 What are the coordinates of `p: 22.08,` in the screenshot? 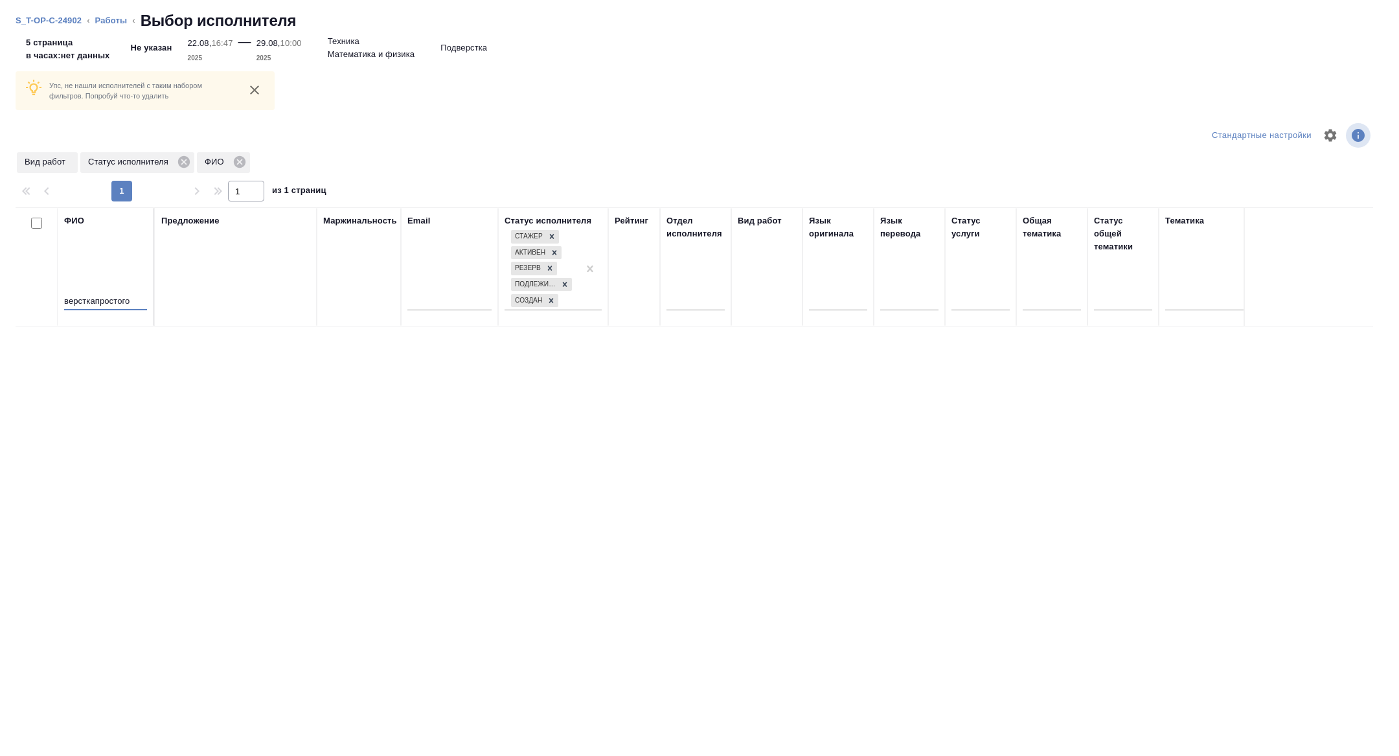 It's located at (199, 43).